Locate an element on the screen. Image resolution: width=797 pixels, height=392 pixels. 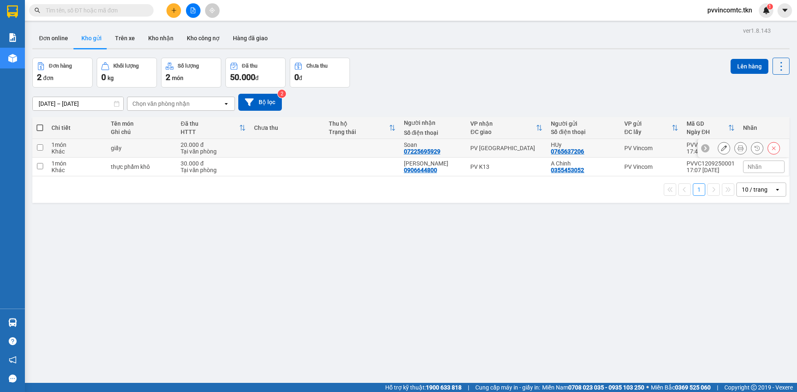
div: ver 1.8.143 is located at coordinates (757, 31).